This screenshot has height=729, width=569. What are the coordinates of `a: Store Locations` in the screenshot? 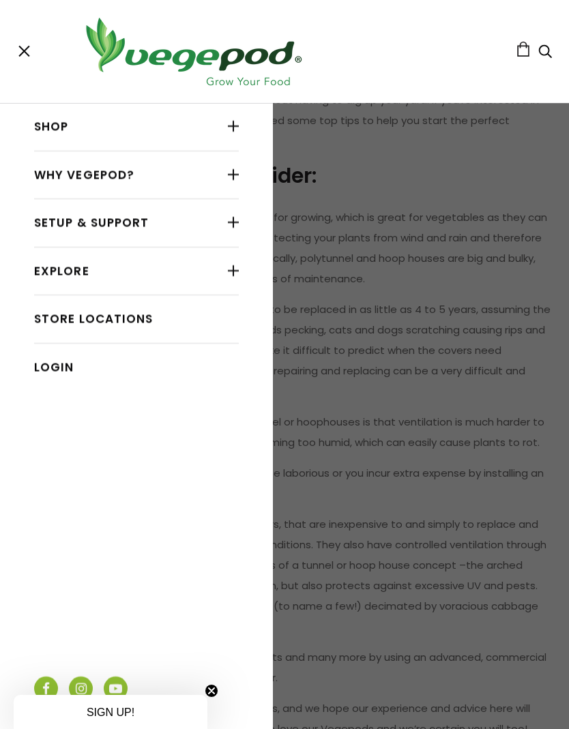 It's located at (136, 319).